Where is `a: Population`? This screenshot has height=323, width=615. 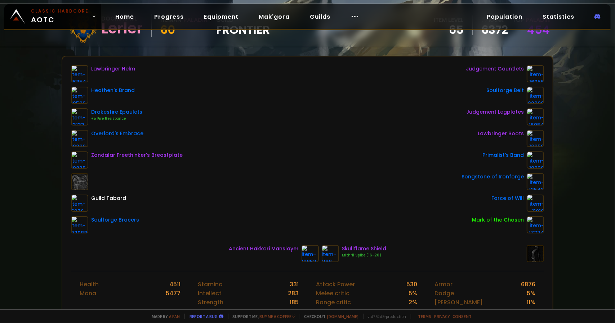 a: Population is located at coordinates (504, 17).